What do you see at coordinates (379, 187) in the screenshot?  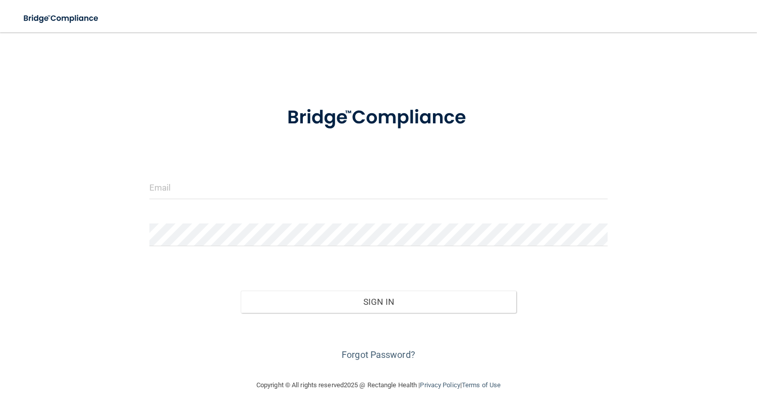 I see `input: Email` at bounding box center [379, 187].